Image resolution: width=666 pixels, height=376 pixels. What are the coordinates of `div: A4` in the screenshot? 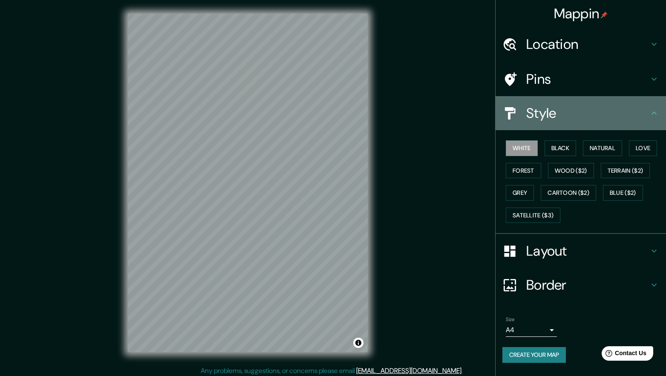 It's located at (531, 330).